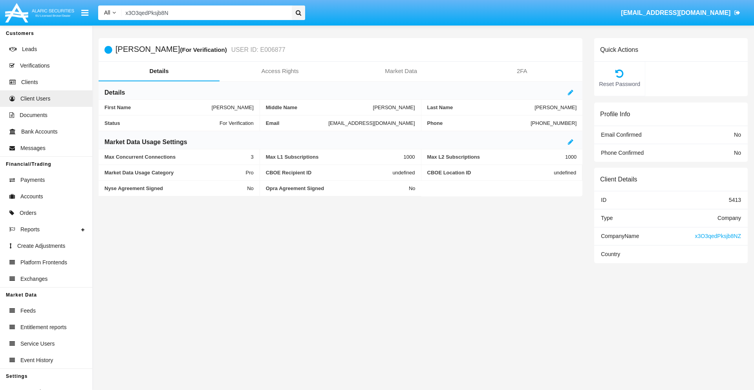 This screenshot has height=390, width=754. I want to click on span: Nyse Agreement Signed, so click(176, 188).